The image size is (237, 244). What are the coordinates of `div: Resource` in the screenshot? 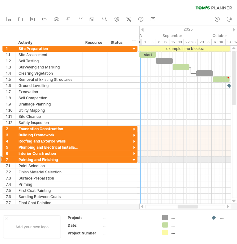 It's located at (95, 43).